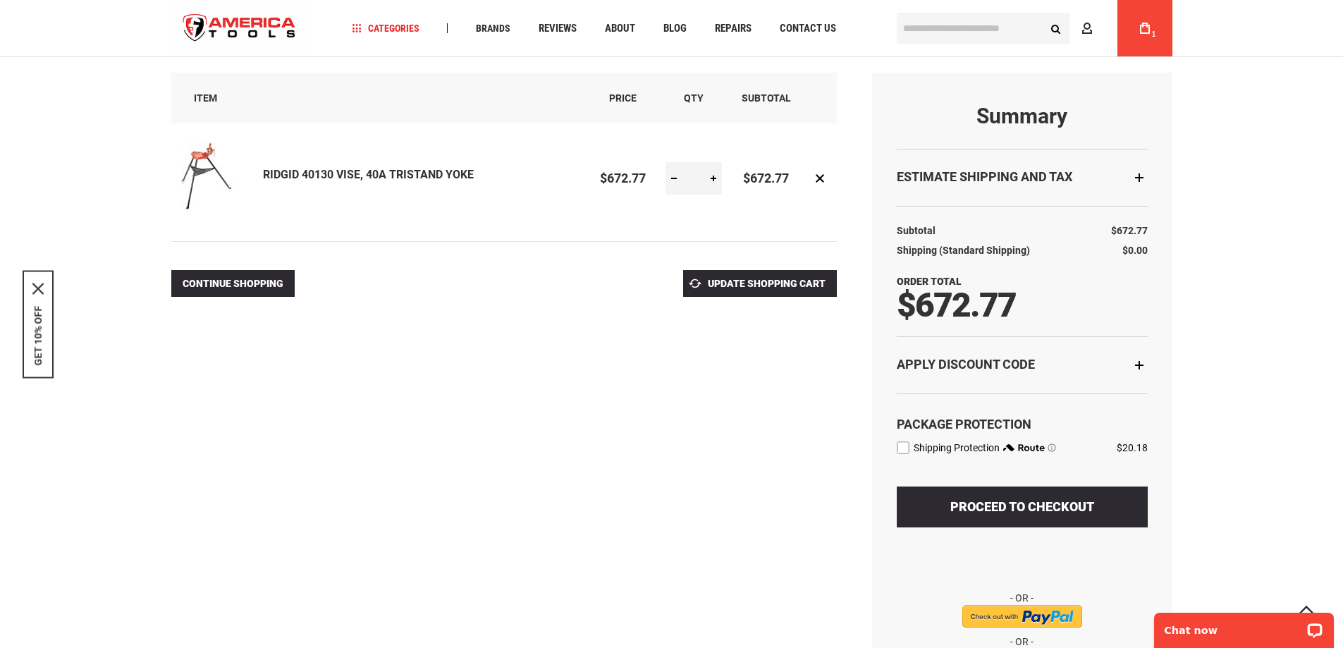 The height and width of the screenshot is (648, 1343). I want to click on span: Shipping, so click(916, 250).